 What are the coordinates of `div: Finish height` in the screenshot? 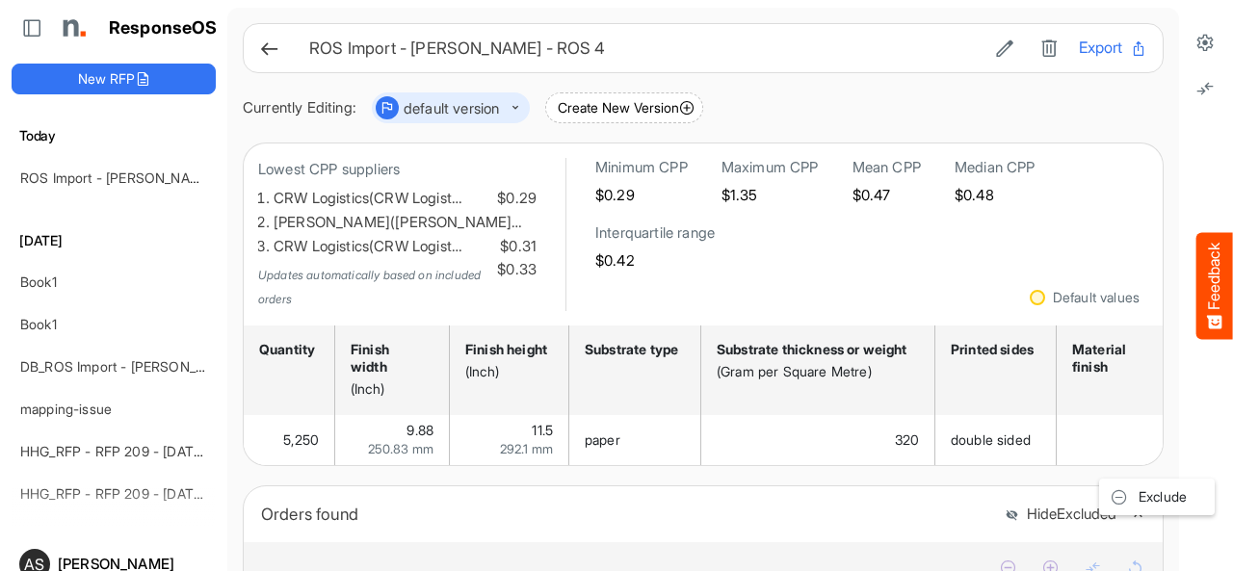 It's located at (506, 350).